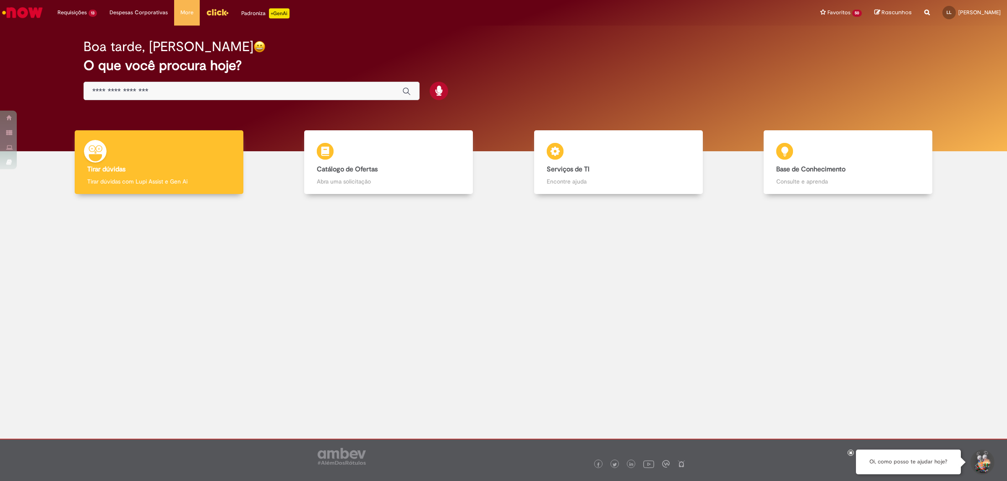 Image resolution: width=1007 pixels, height=481 pixels. What do you see at coordinates (503, 65) in the screenshot?
I see `h2: O que você procura hoje?` at bounding box center [503, 65].